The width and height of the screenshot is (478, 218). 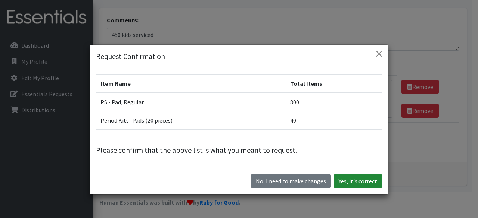 I want to click on td: Period Kits- Pads (20 pieces), so click(x=191, y=121).